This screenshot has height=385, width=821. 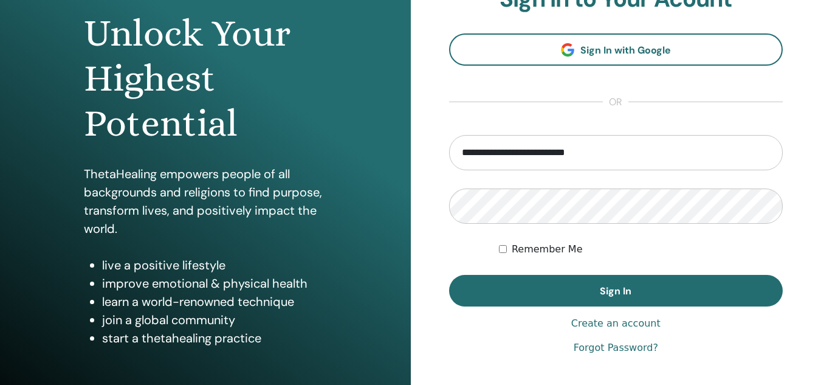 What do you see at coordinates (214, 338) in the screenshot?
I see `li: start a thetahealing practice` at bounding box center [214, 338].